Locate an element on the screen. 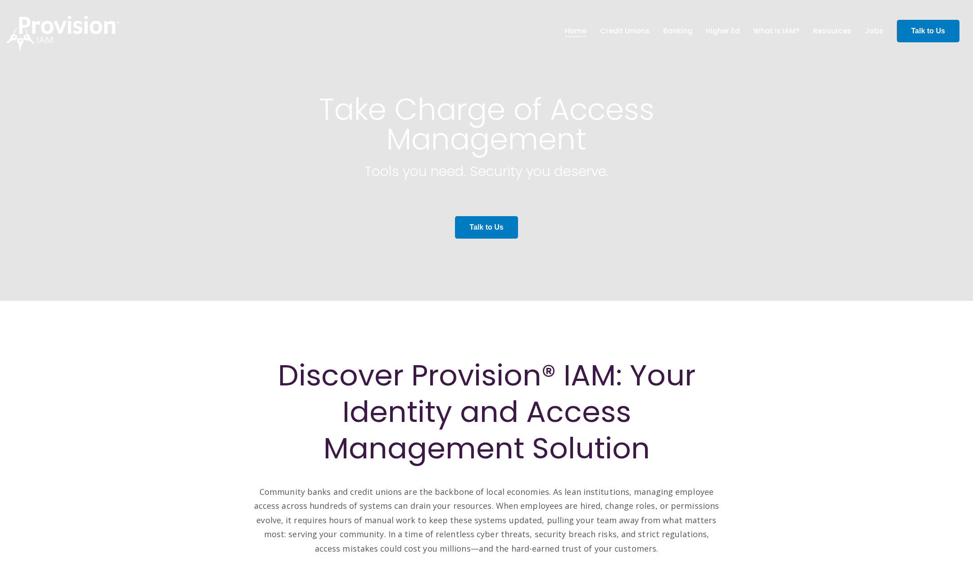 This screenshot has height=566, width=973. a: Credit Unions is located at coordinates (625, 31).